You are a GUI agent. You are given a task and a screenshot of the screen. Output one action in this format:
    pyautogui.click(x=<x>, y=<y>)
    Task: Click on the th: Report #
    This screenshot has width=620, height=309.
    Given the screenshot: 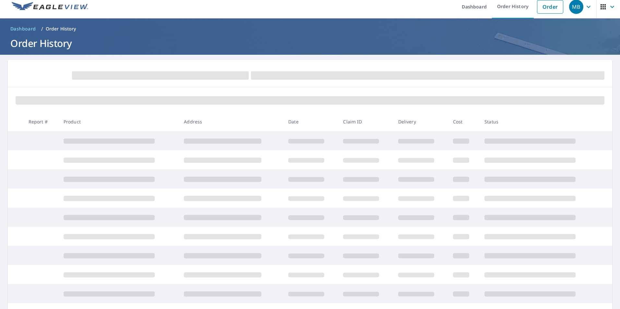 What is the action you would take?
    pyautogui.click(x=41, y=122)
    